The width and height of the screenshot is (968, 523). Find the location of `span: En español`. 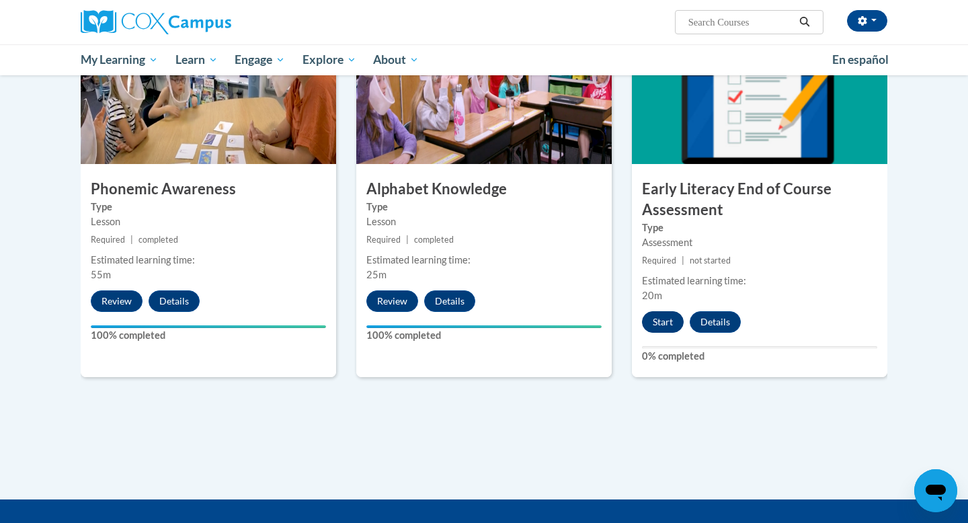

span: En español is located at coordinates (860, 59).